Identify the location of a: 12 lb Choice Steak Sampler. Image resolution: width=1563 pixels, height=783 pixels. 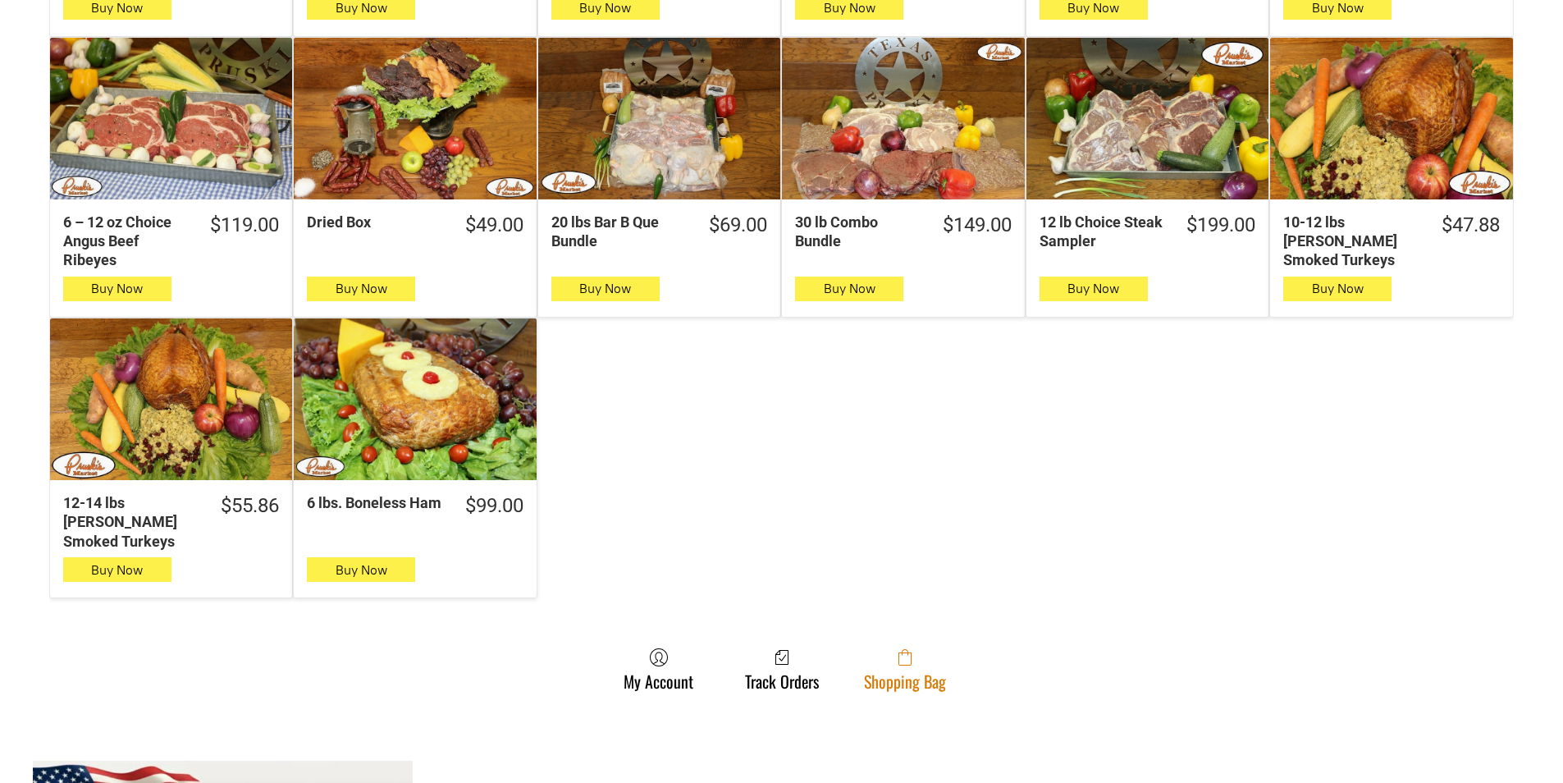
(1147, 118).